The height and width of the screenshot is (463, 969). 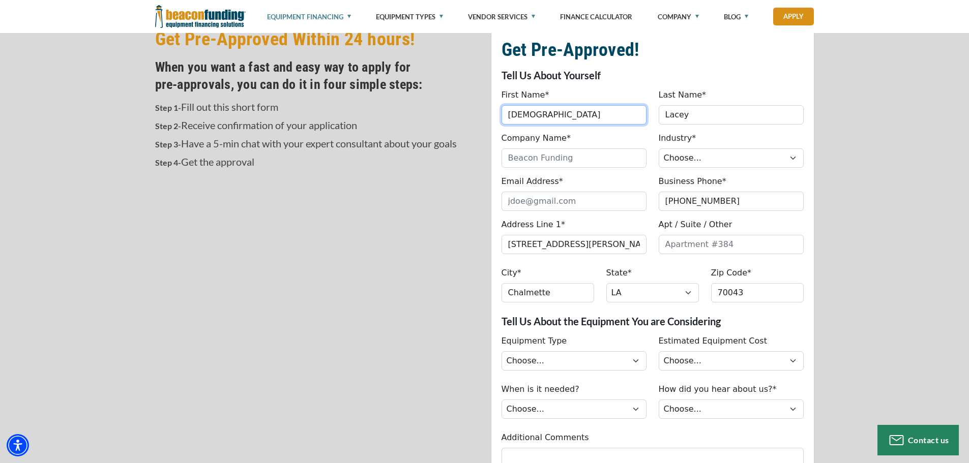 What do you see at coordinates (682, 95) in the screenshot?
I see `label: Last Name*` at bounding box center [682, 95].